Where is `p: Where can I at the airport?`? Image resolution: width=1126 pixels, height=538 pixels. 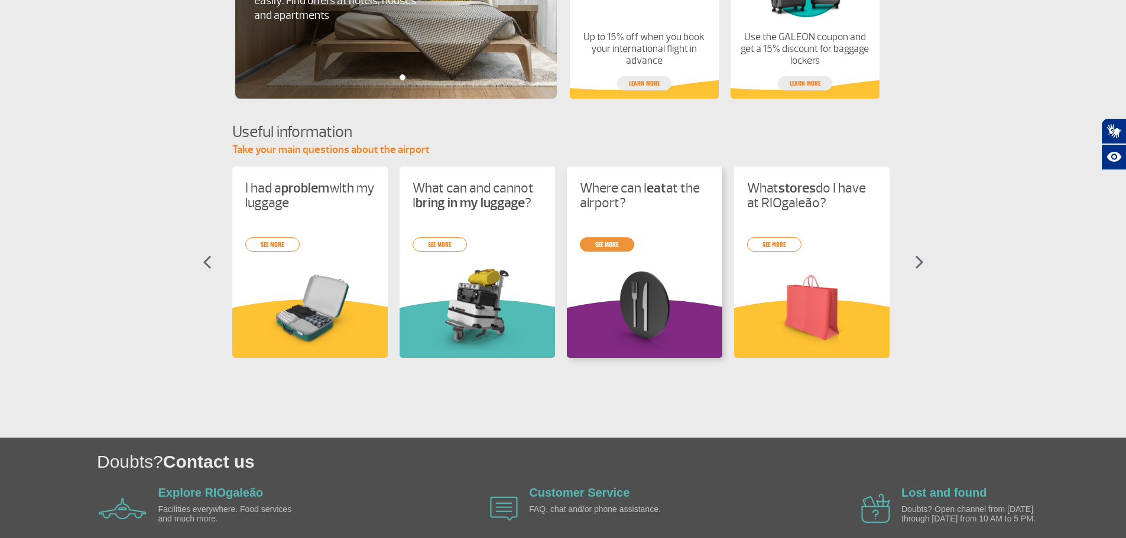 p: Where can I at the airport? is located at coordinates (644, 196).